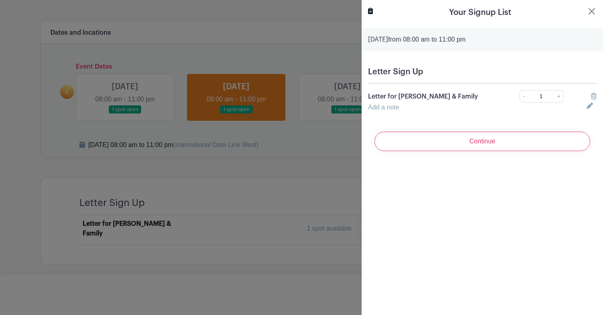 The image size is (603, 315). I want to click on button: Close, so click(592, 11).